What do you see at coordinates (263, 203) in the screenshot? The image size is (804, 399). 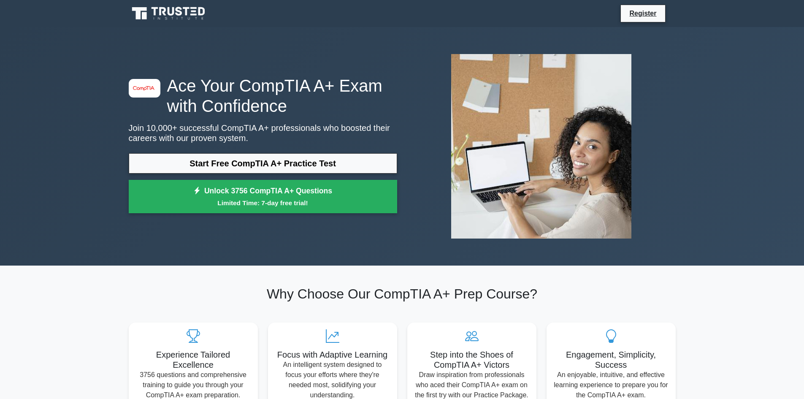 I see `small: Limited Time: 7-day free trial!` at bounding box center [263, 203].